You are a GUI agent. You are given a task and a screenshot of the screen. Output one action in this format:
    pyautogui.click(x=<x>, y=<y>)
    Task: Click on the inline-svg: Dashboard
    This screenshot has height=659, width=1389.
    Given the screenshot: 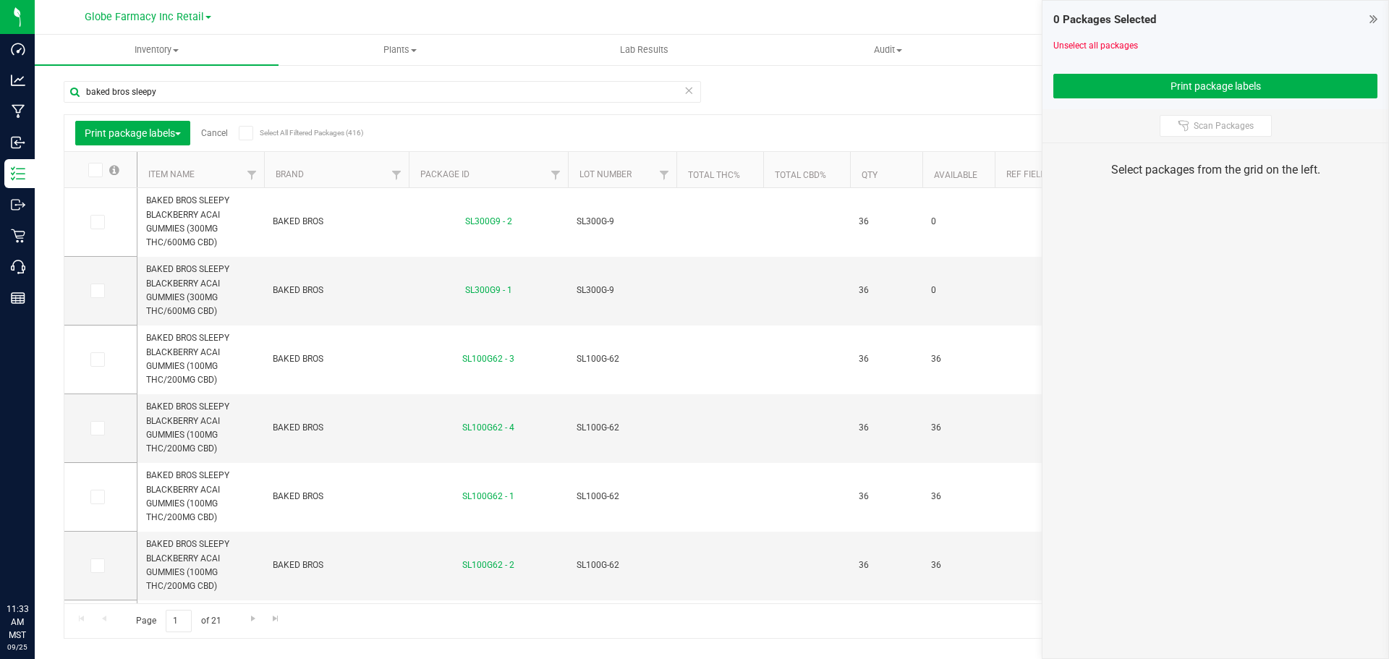 What is the action you would take?
    pyautogui.click(x=18, y=49)
    